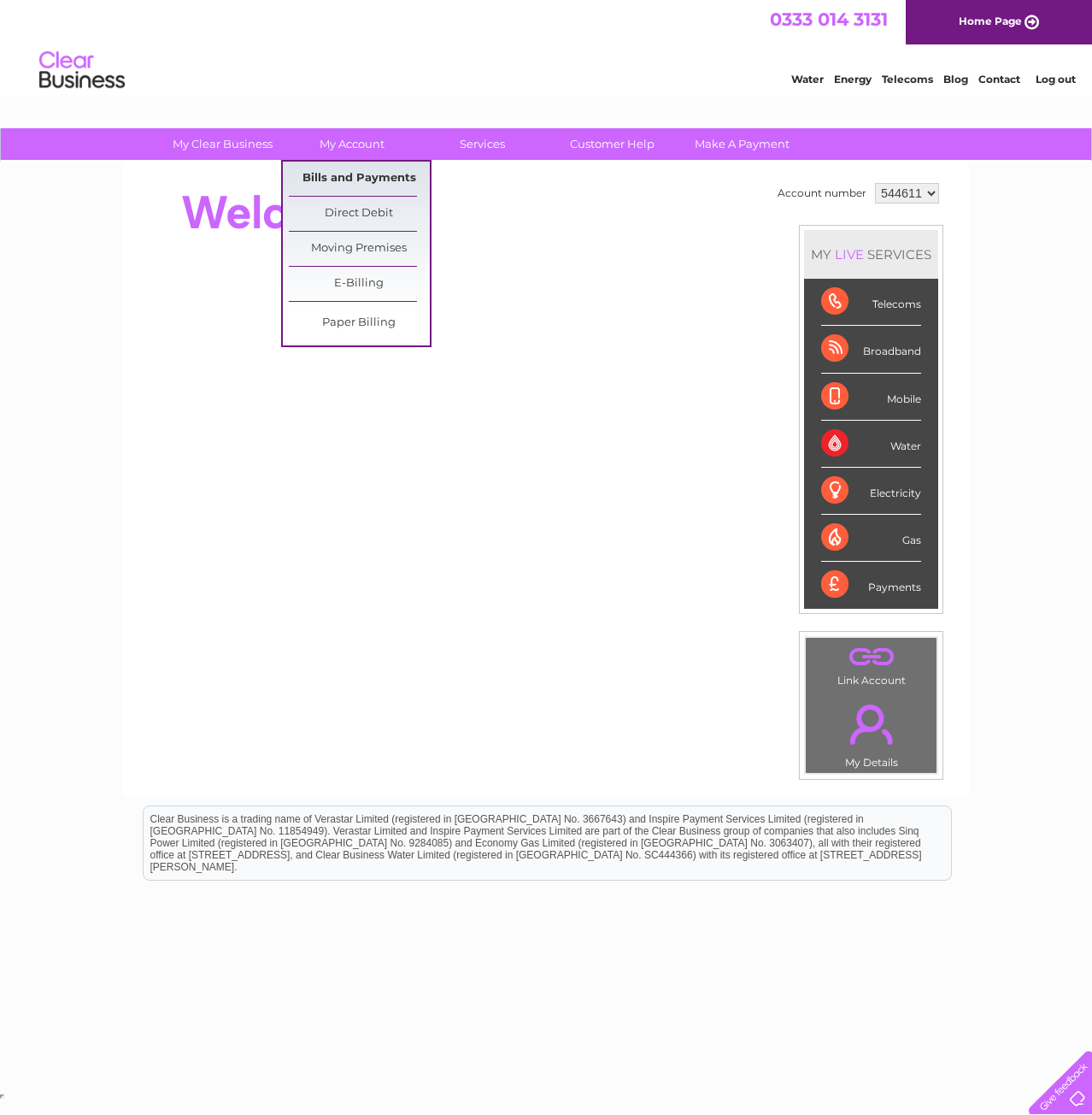 The height and width of the screenshot is (1115, 1092). Describe the element at coordinates (871, 444) in the screenshot. I see `div: Water` at that location.